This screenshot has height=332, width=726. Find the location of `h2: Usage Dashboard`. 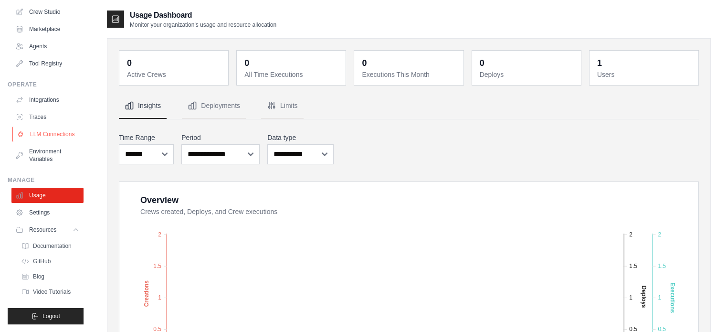

h2: Usage Dashboard is located at coordinates (203, 15).